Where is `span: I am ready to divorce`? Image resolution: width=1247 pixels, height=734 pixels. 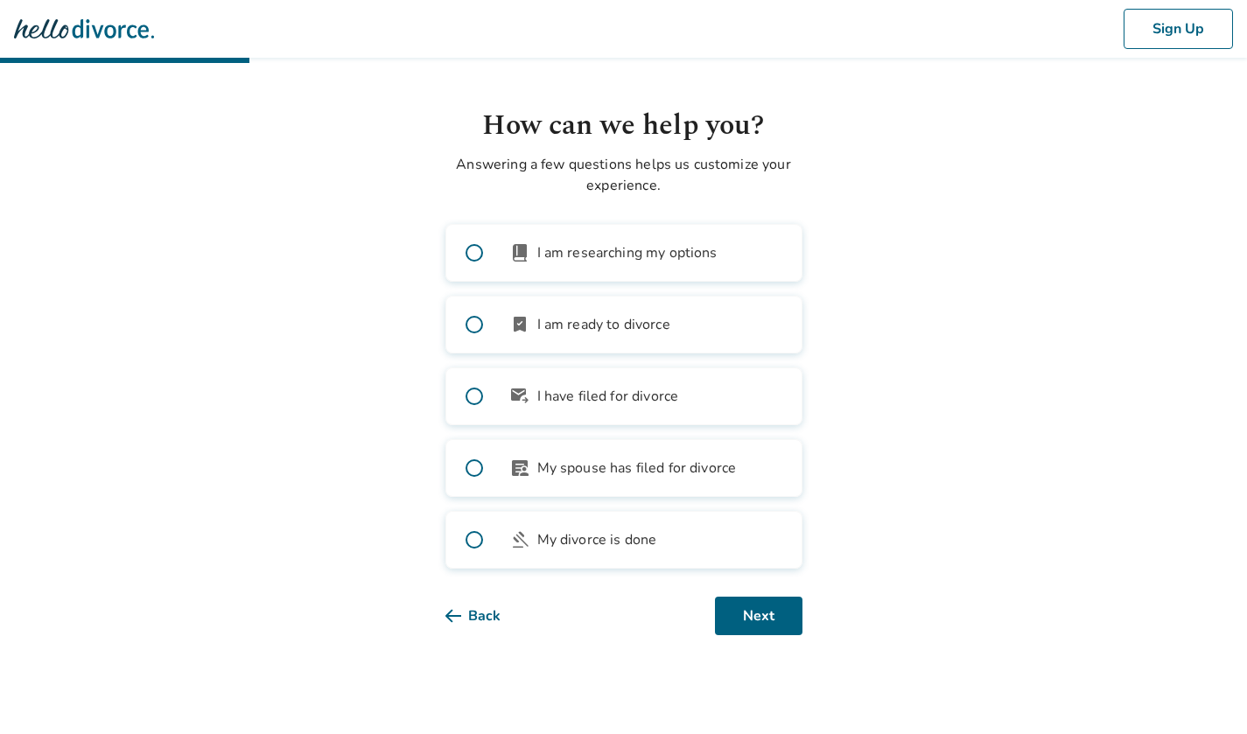
span: I am ready to divorce is located at coordinates (604, 325).